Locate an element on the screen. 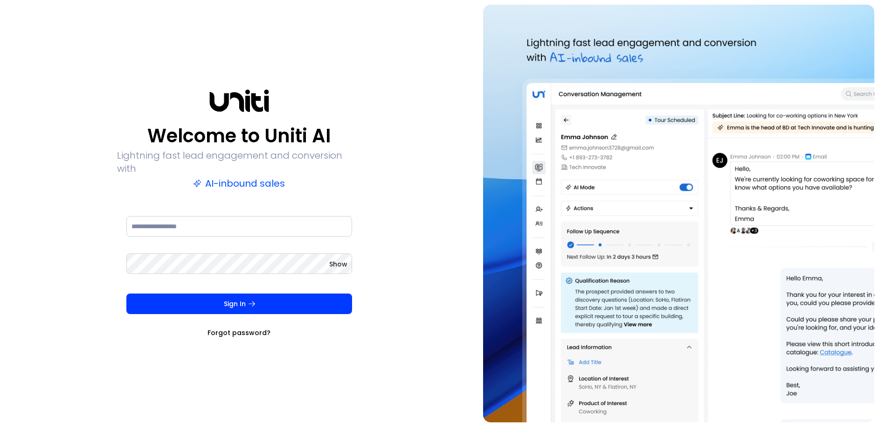 Image resolution: width=879 pixels, height=427 pixels. p: AI-inbound sales is located at coordinates (239, 183).